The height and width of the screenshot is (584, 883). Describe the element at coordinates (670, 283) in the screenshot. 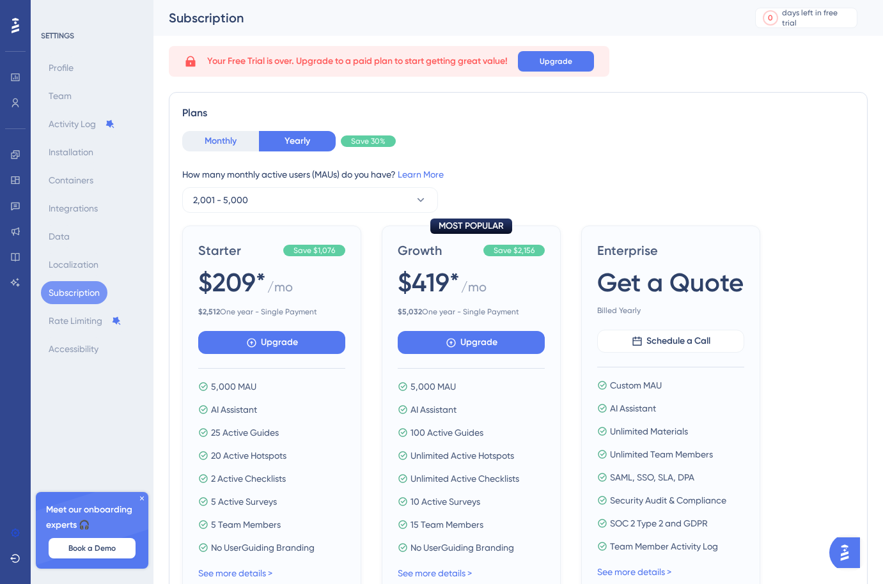

I see `span: Get a Quote` at that location.